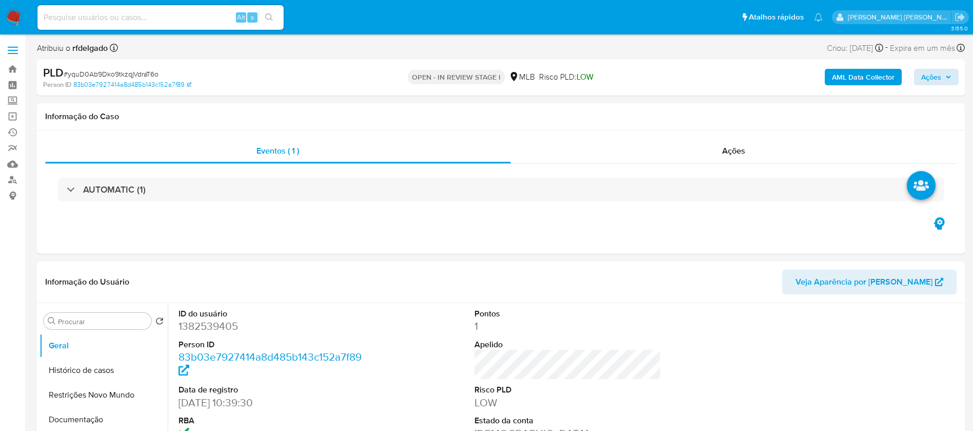  Describe the element at coordinates (252, 17) in the screenshot. I see `span: s` at that location.